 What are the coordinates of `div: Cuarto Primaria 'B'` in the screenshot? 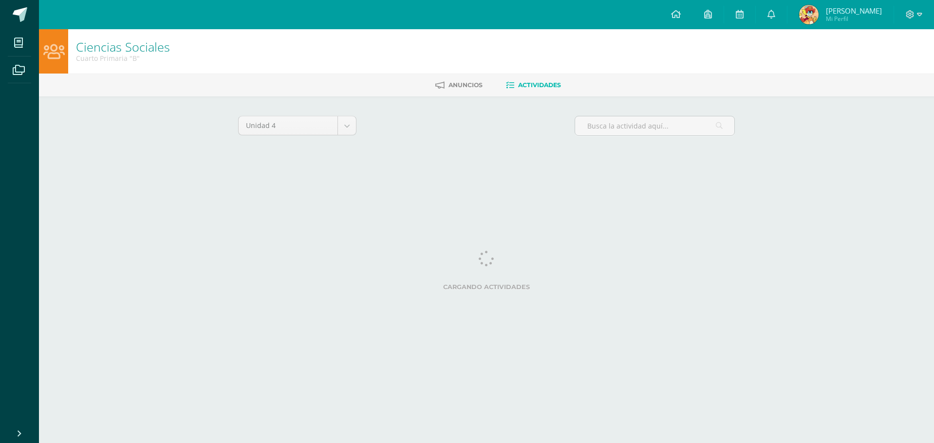 It's located at (123, 58).